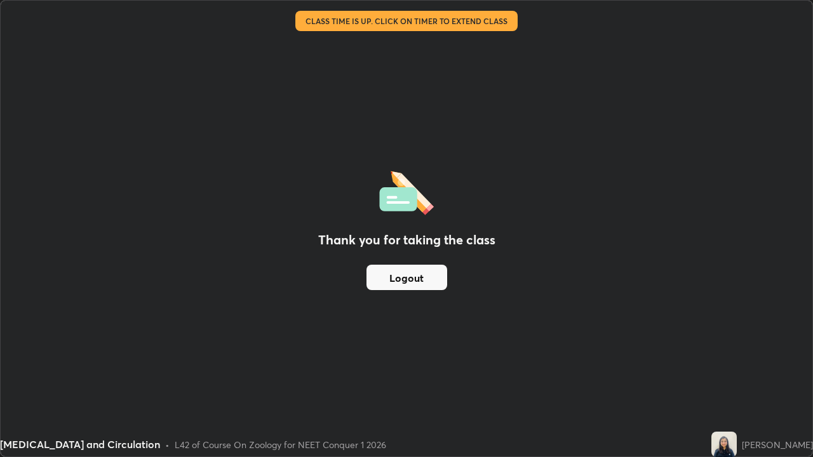 Image resolution: width=813 pixels, height=457 pixels. I want to click on img: offlineFeedback.1438e8b3.svg, so click(407, 191).